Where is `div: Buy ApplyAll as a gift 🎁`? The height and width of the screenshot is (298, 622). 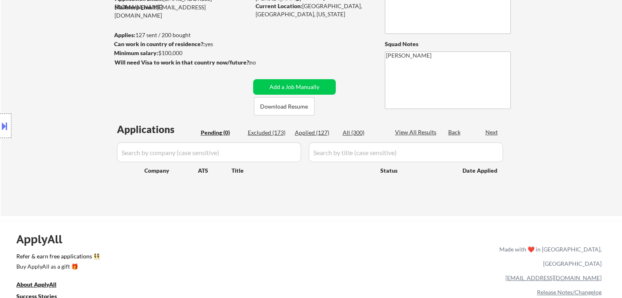
div: Buy ApplyAll as a gift 🎁 is located at coordinates (57, 267).